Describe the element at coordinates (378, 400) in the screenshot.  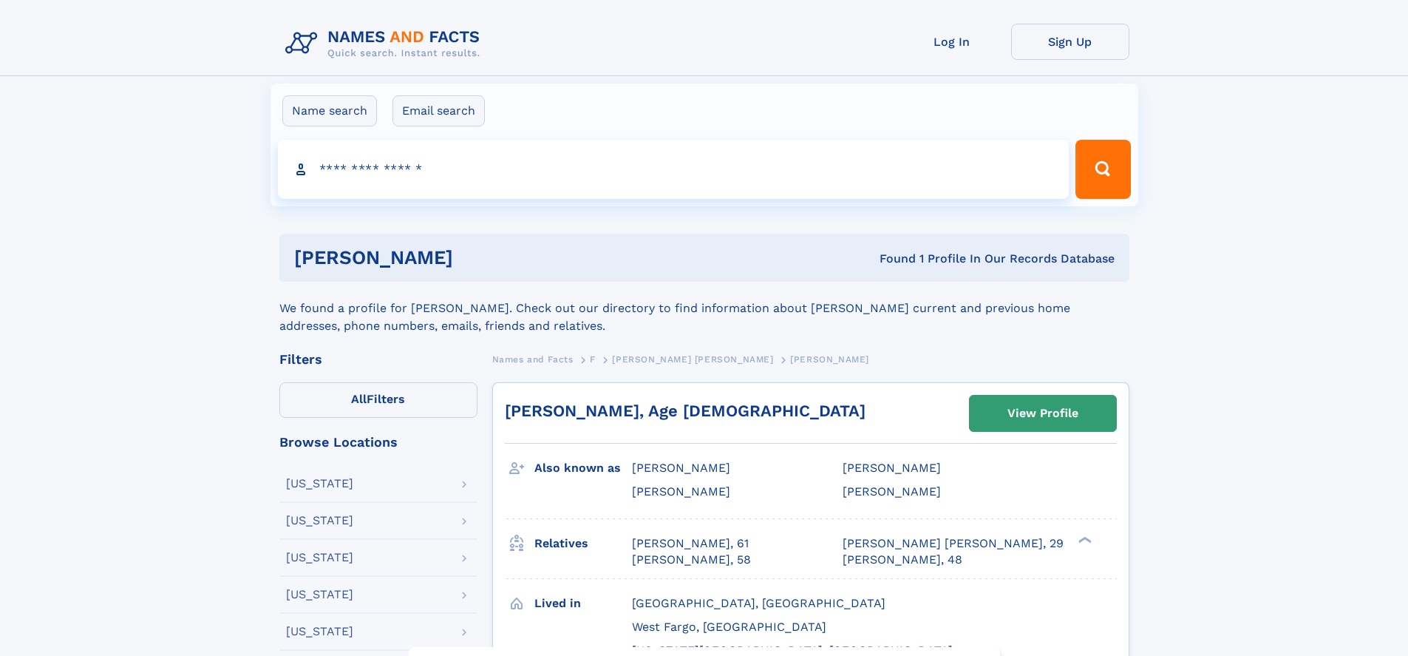
I see `label: Filters` at that location.